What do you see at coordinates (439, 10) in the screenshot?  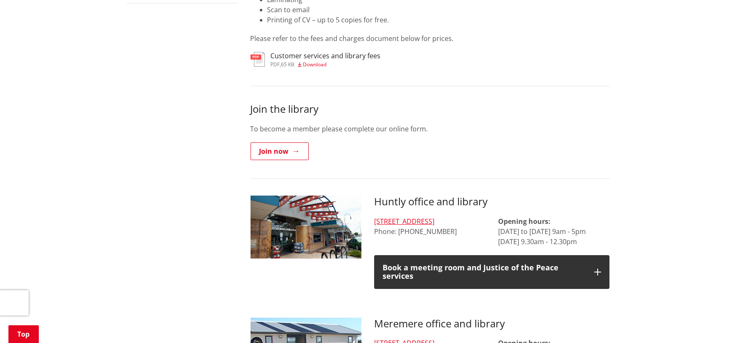 I see `li: Scan to email` at bounding box center [439, 10].